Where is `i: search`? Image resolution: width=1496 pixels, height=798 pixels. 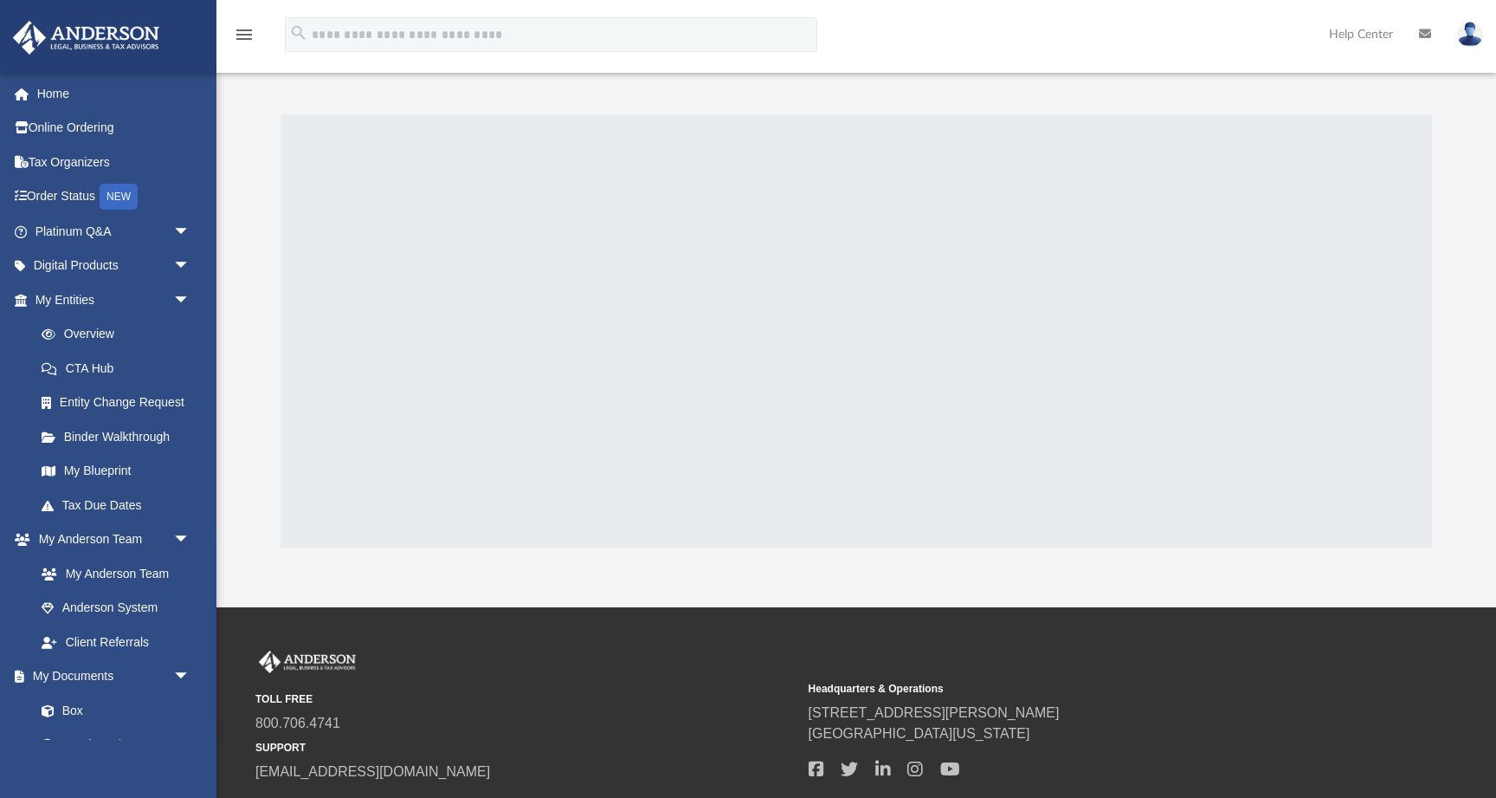 i: search is located at coordinates (299, 33).